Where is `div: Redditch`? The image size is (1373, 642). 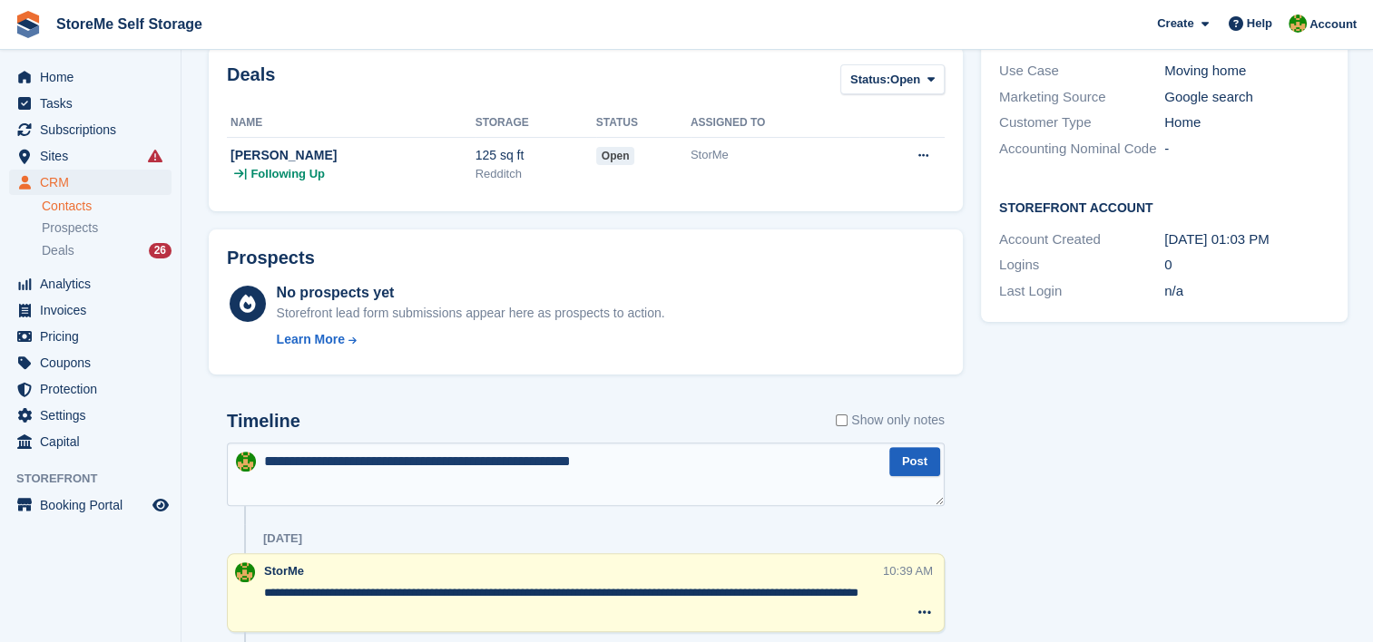 div: Redditch is located at coordinates (535, 174).